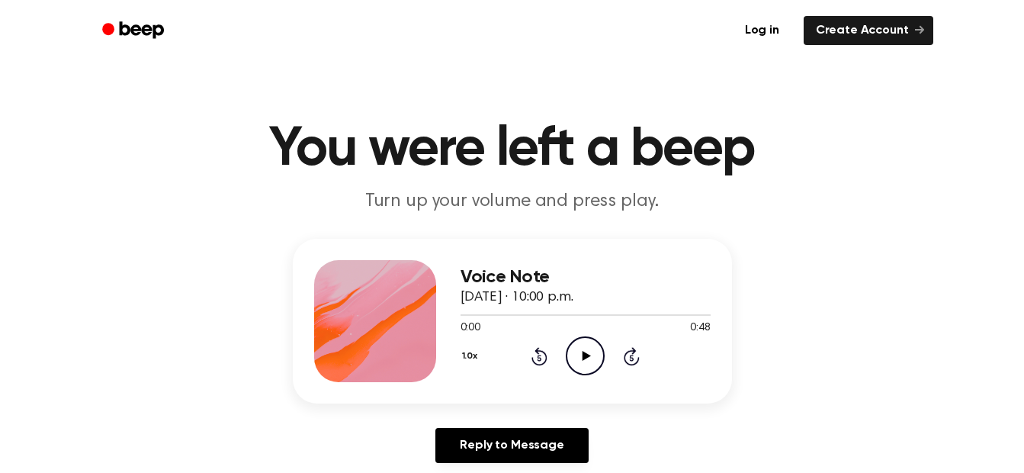 The height and width of the screenshot is (473, 1024). I want to click on h3: Voice Note, so click(585, 277).